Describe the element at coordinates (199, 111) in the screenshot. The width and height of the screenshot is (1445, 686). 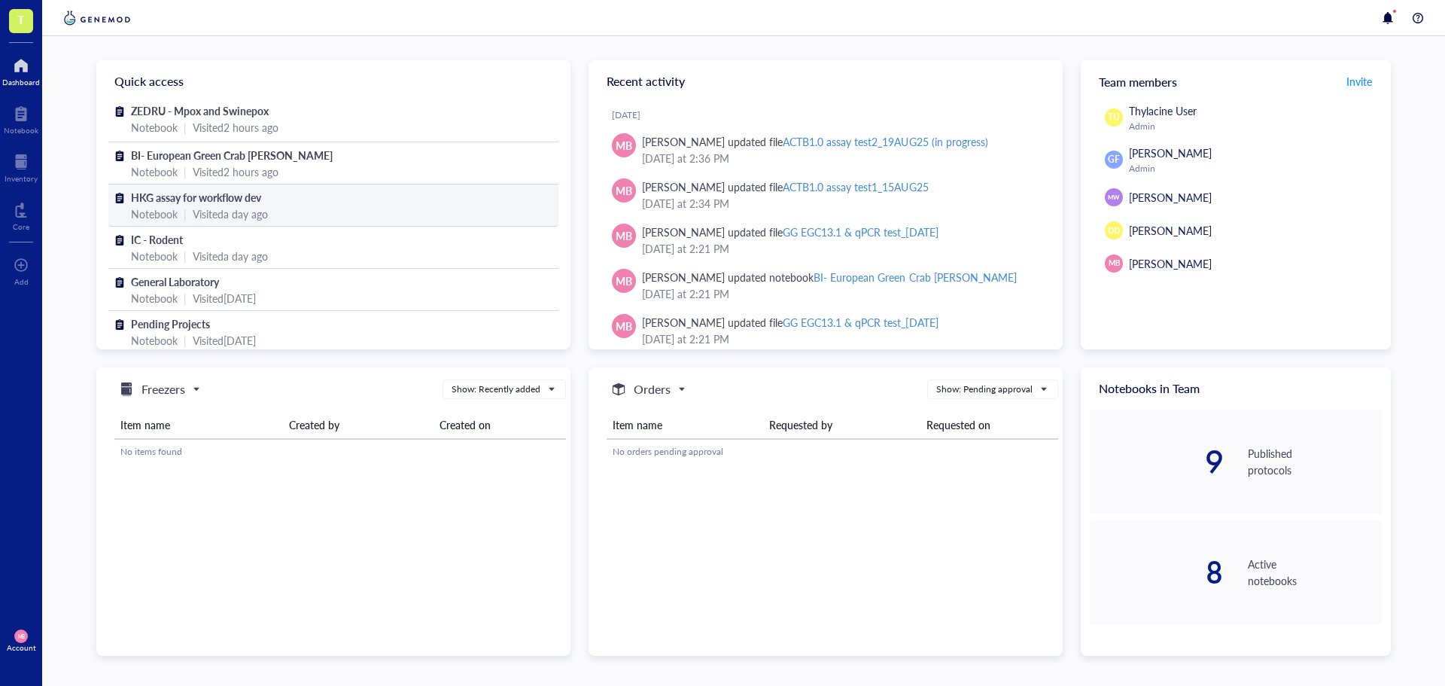
I see `span: ZEDRU - Mpox and Swinepox` at that location.